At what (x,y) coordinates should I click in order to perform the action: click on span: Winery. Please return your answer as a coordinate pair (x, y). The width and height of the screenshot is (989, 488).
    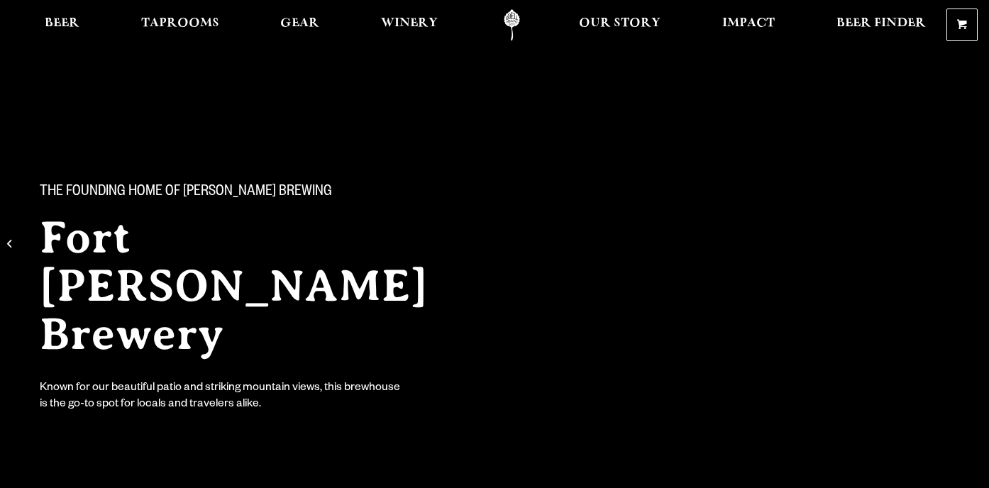
    Looking at the image, I should click on (409, 23).